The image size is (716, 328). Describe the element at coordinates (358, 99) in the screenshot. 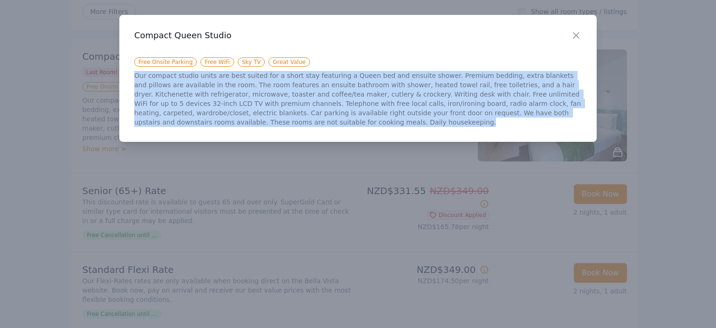

I see `p: Our compact studio units are best suited for a short stay featuring a Queen bed and ensuite showe...` at that location.